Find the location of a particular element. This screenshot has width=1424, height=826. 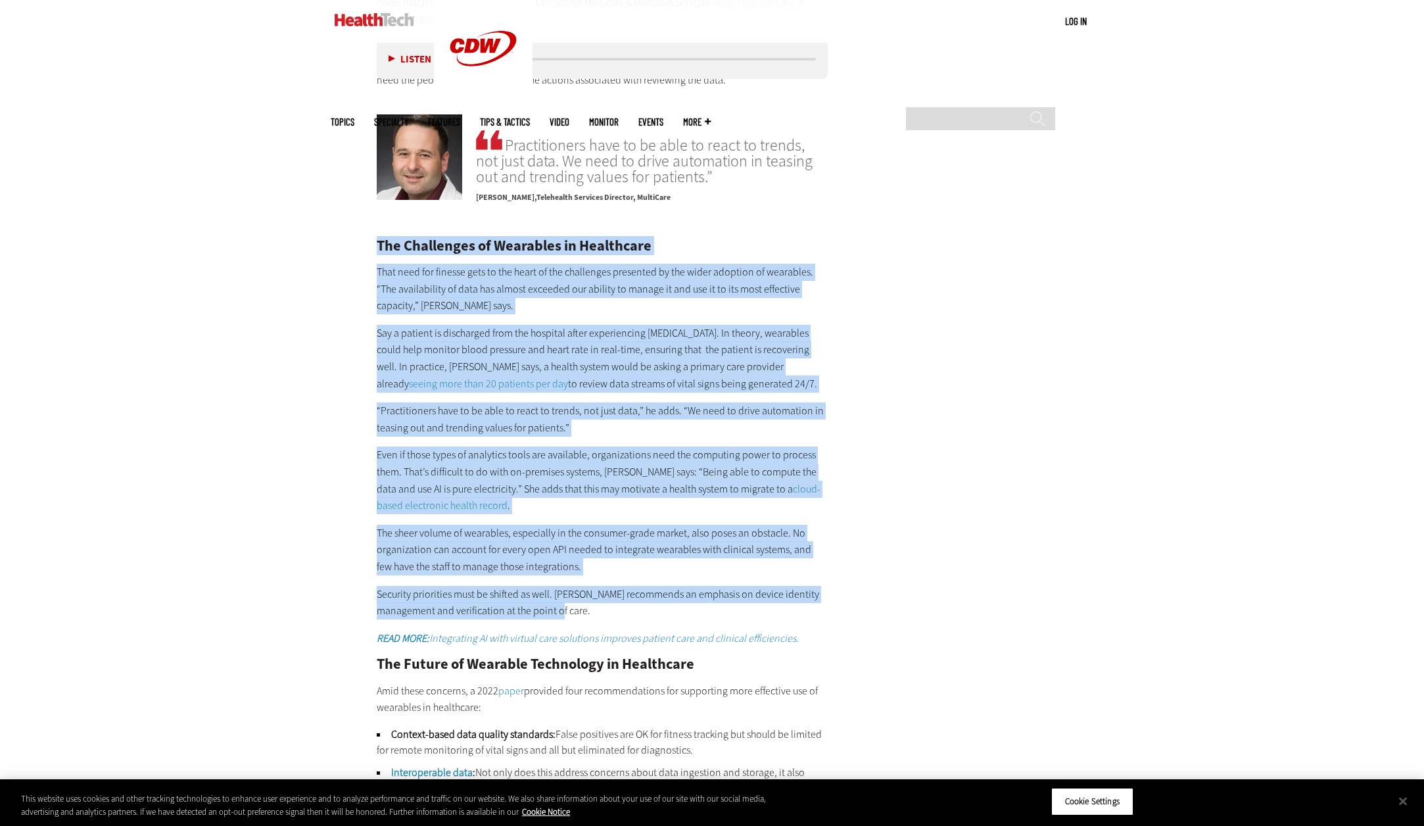

a: CDW is located at coordinates (483, 93).